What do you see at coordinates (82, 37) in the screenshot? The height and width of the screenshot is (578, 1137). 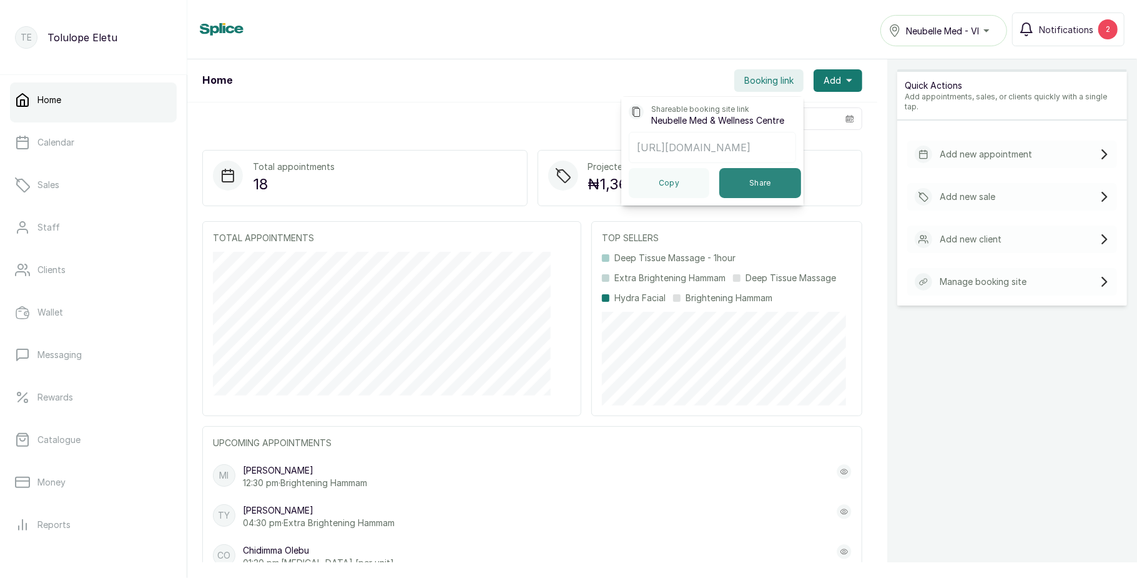 I see `p: Tolulope Eletu` at bounding box center [82, 37].